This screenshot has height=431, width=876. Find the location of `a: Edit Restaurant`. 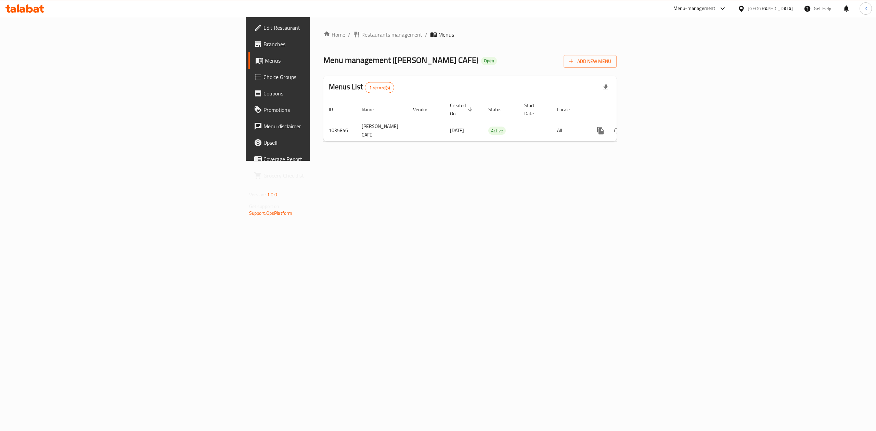

a: Edit Restaurant is located at coordinates (320, 28).